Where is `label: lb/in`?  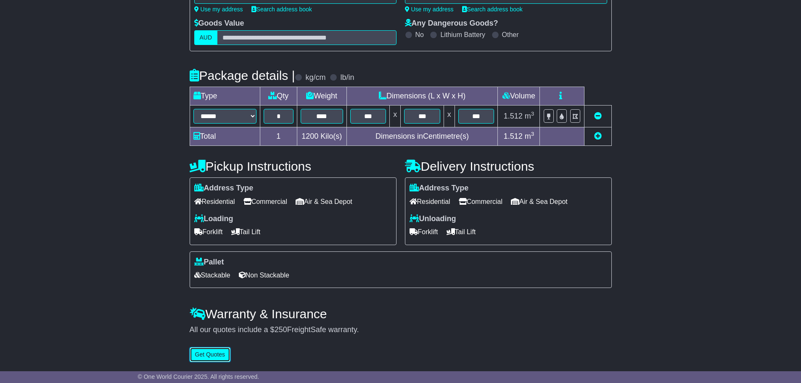
label: lb/in is located at coordinates (347, 78).